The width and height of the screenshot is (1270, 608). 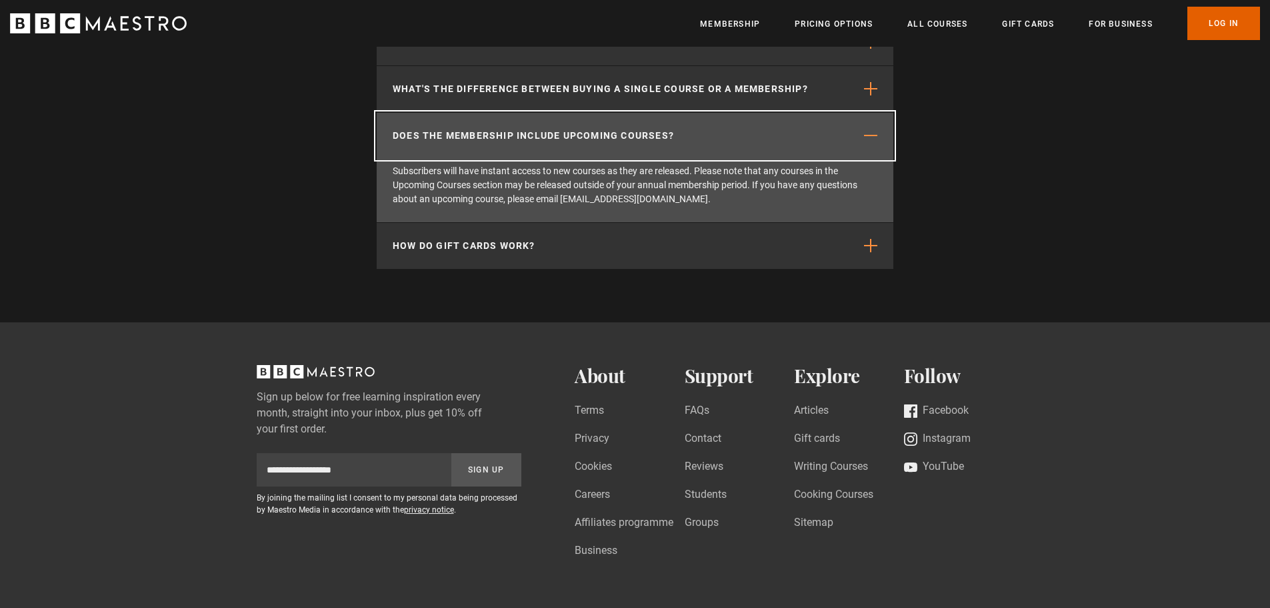 What do you see at coordinates (980, 23) in the screenshot?
I see `nav: Primary` at bounding box center [980, 23].